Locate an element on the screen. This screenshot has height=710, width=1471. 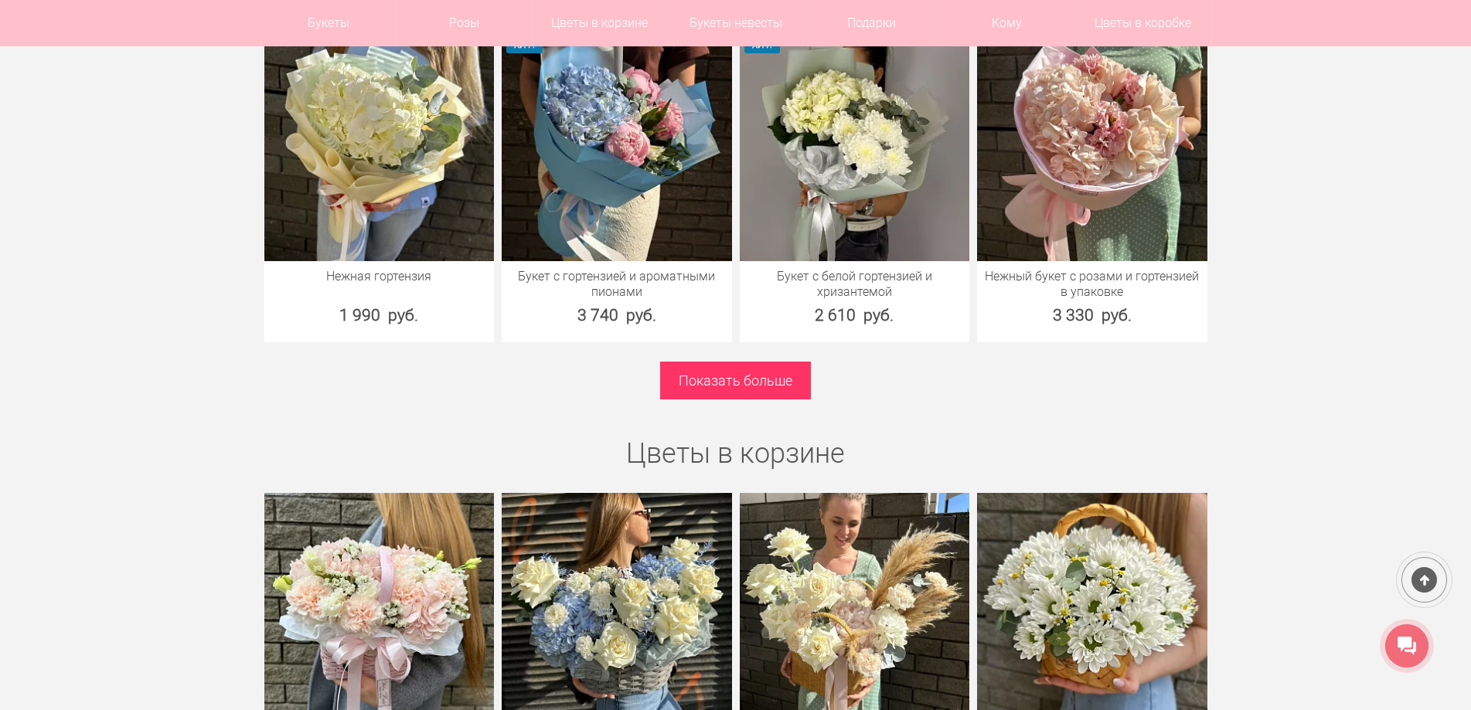
a: Цветы в корзине is located at coordinates (735, 454).